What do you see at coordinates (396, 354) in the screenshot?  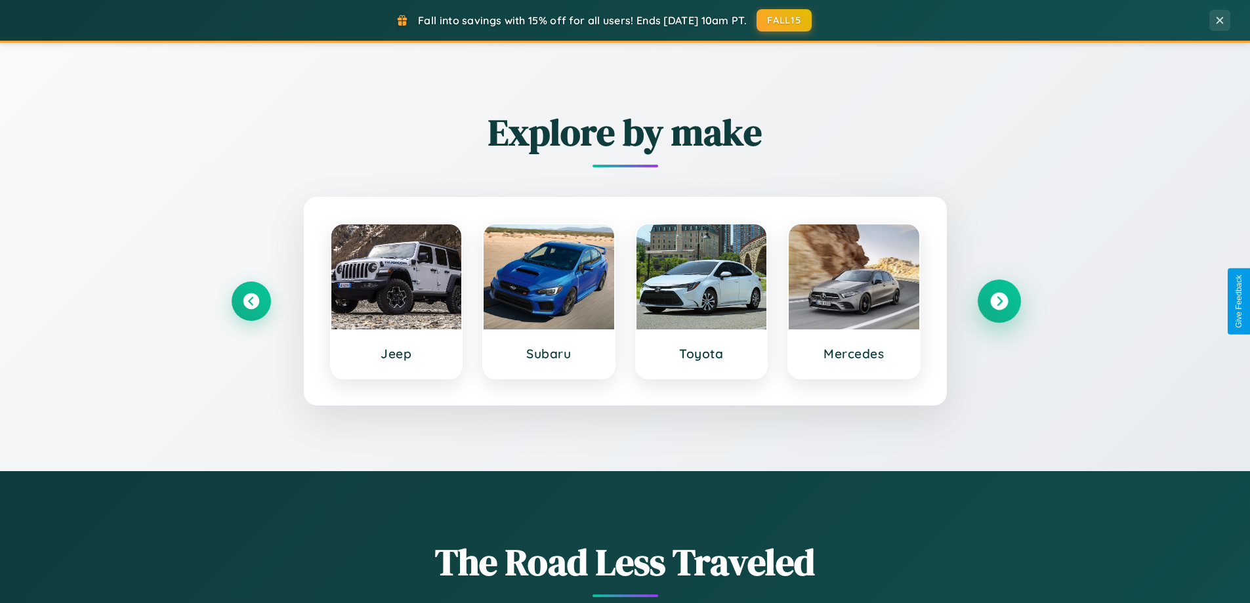 I see `h3: Jeep` at bounding box center [396, 354].